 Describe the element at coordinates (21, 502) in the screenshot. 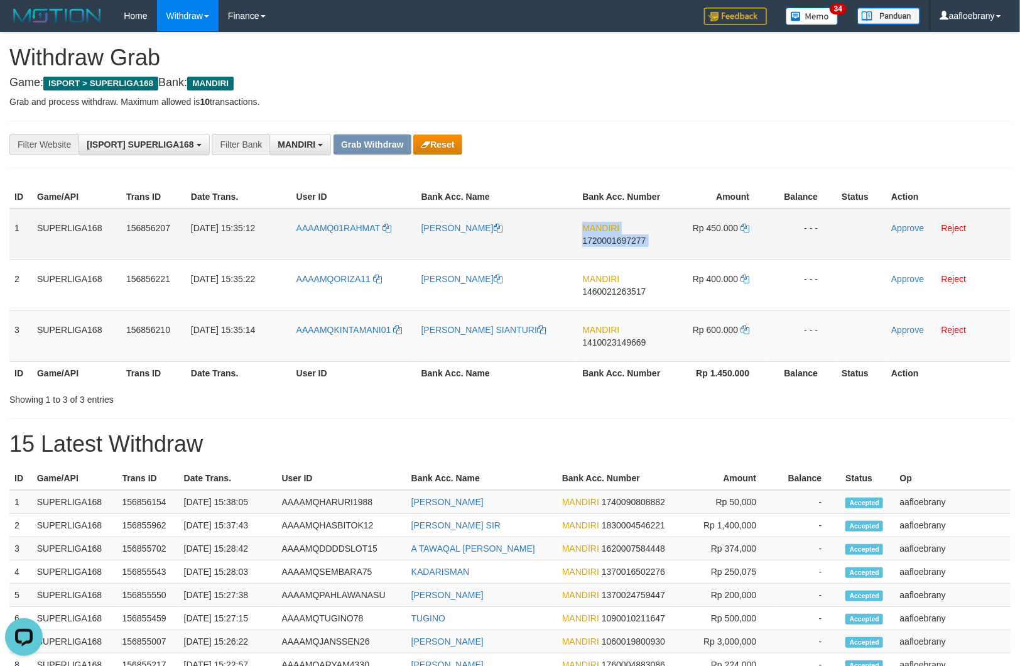

I see `td: 1` at that location.